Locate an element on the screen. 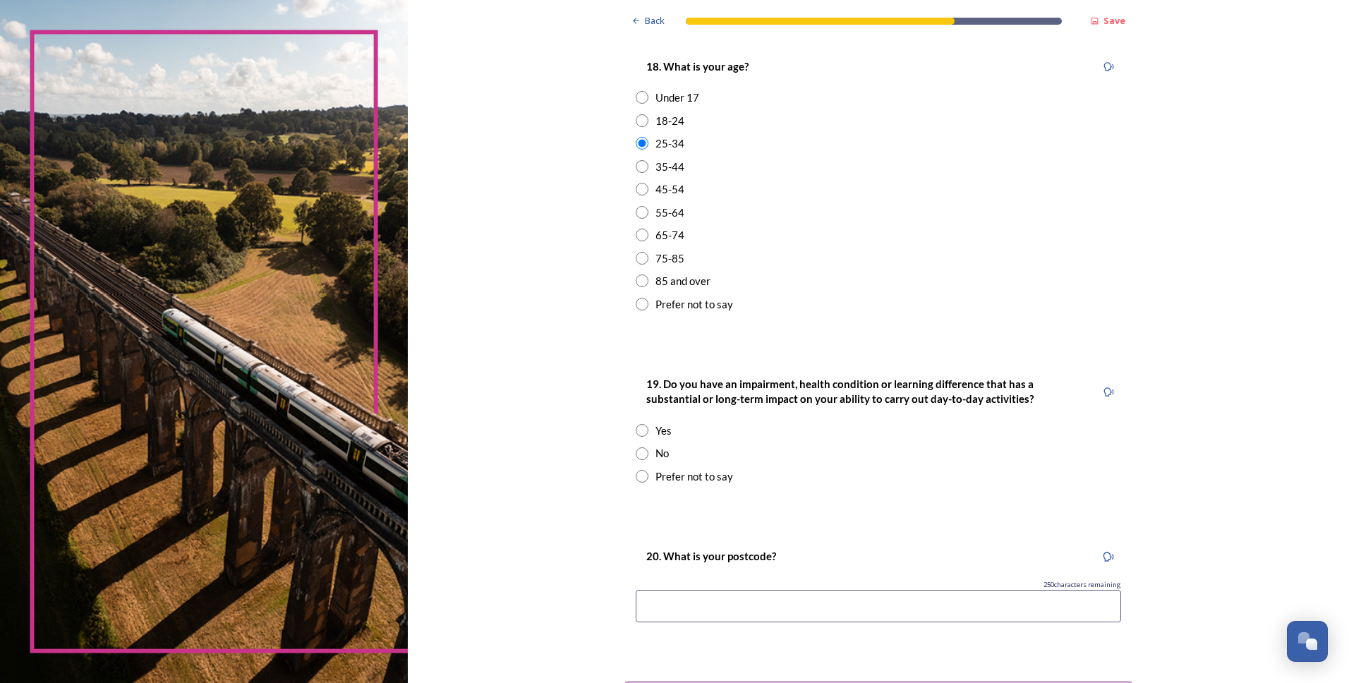  strong: 18. What is your age? is located at coordinates (697, 66).